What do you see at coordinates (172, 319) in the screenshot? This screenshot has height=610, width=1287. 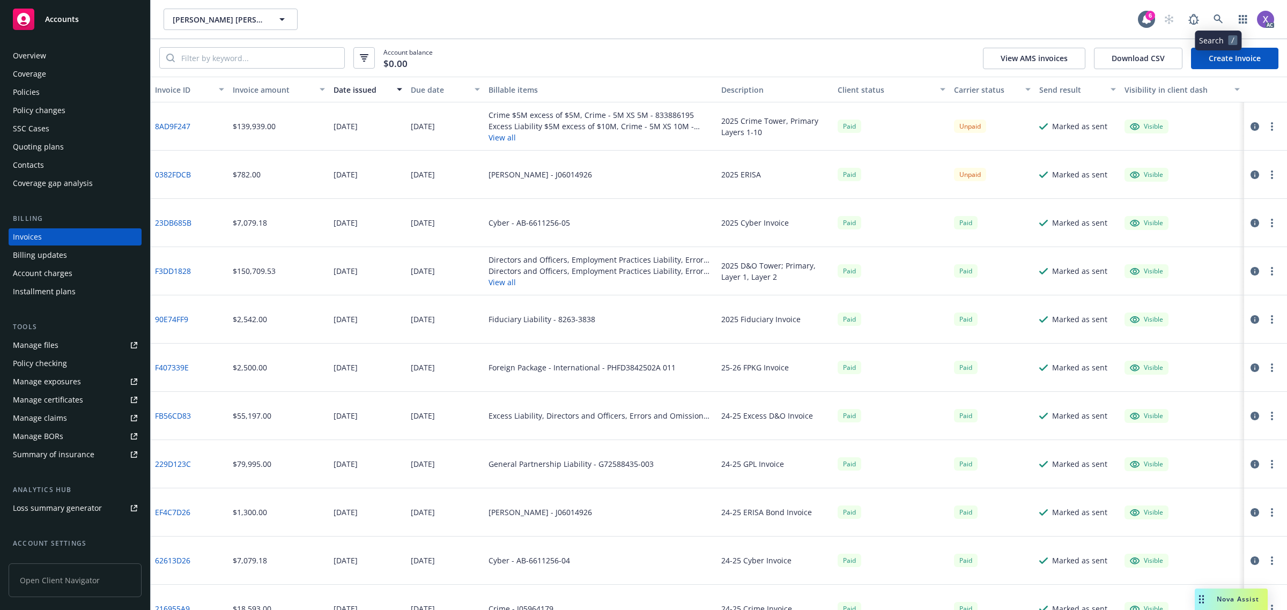 I see `a: 90E74FF9` at bounding box center [172, 319].